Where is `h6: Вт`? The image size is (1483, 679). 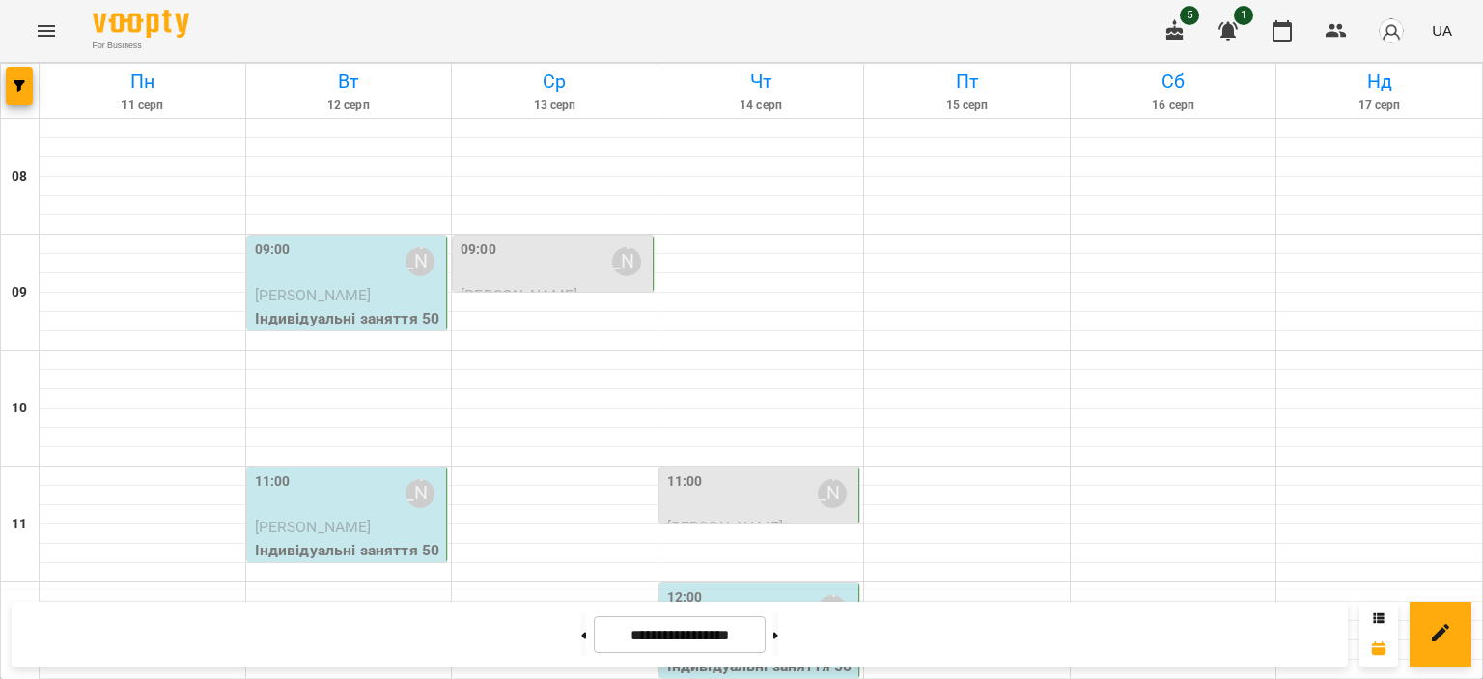 h6: Вт is located at coordinates (349, 81).